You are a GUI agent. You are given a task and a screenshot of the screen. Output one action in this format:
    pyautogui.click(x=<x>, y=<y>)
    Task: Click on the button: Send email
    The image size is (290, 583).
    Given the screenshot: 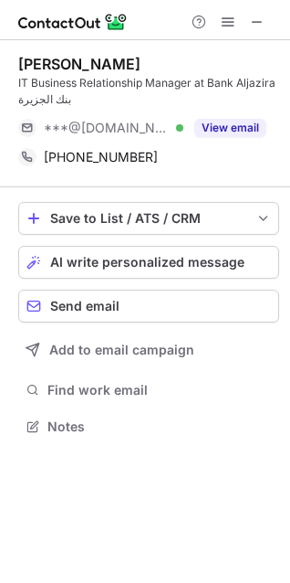 What is the action you would take?
    pyautogui.click(x=149, y=306)
    